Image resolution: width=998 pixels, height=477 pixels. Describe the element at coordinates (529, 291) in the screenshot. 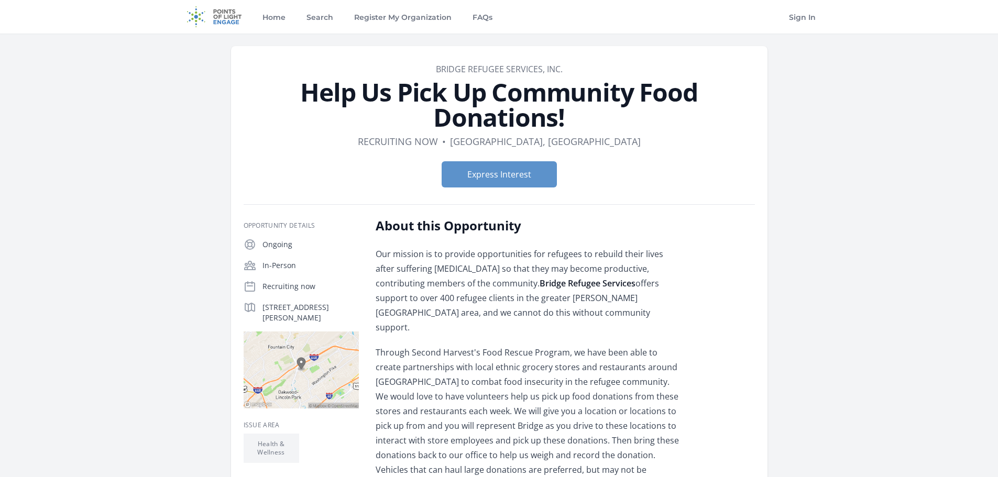

I see `p: Our mission is to provide opportunities for refugees to rebuild their lives after suffering [MEDI...` at that location.